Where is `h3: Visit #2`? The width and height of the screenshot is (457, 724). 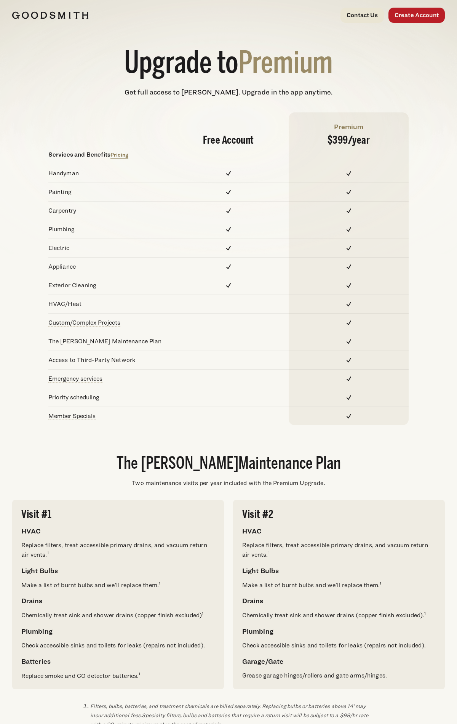 h3: Visit #2 is located at coordinates (339, 514).